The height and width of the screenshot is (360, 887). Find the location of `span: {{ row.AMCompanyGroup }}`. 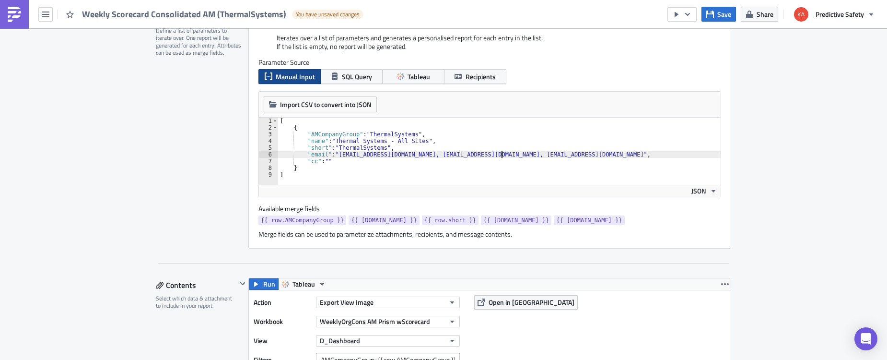

span: {{ row.AMCompanyGroup }} is located at coordinates (302, 220).